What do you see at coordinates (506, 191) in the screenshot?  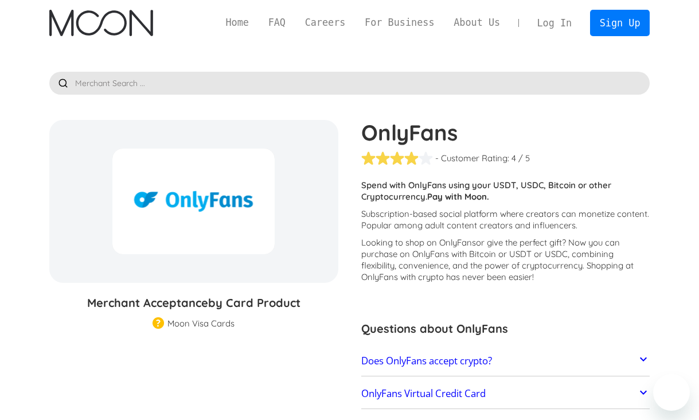 I see `p: Spend with OnlyFans using your USDT, USDC, Bitcoin or other Cryptocurrency.` at bounding box center [506, 191].